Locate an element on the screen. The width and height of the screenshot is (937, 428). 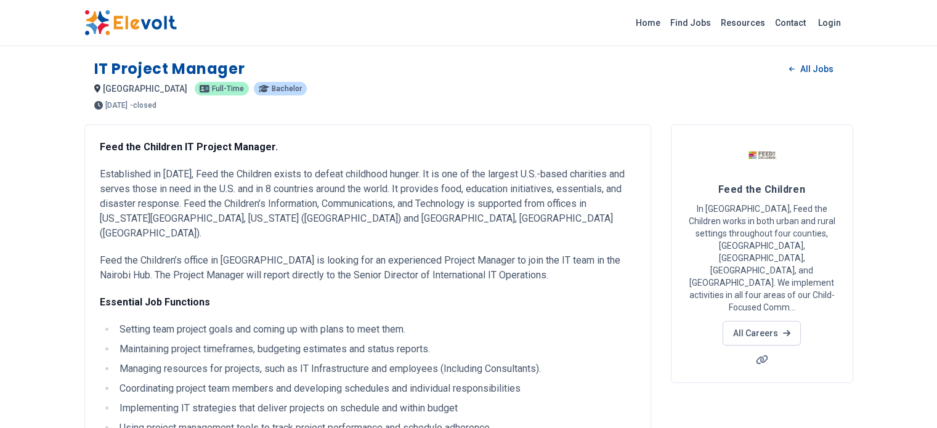
a: Home is located at coordinates (648, 23).